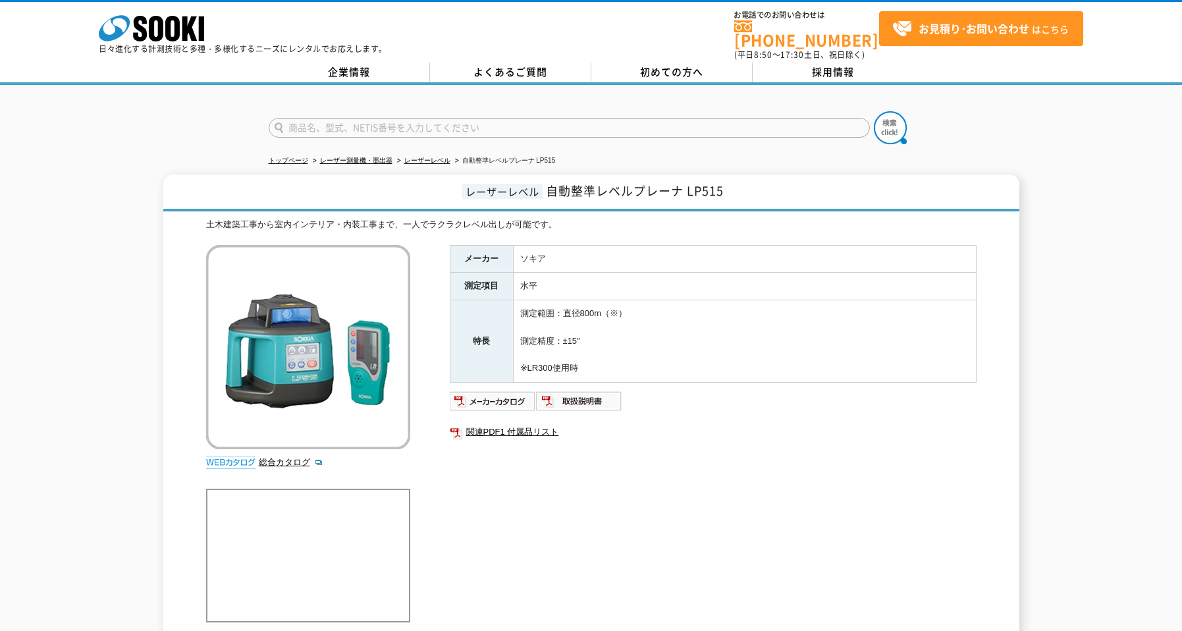 This screenshot has height=631, width=1182. What do you see at coordinates (356, 160) in the screenshot?
I see `a: レーザー測量機・墨出器` at bounding box center [356, 160].